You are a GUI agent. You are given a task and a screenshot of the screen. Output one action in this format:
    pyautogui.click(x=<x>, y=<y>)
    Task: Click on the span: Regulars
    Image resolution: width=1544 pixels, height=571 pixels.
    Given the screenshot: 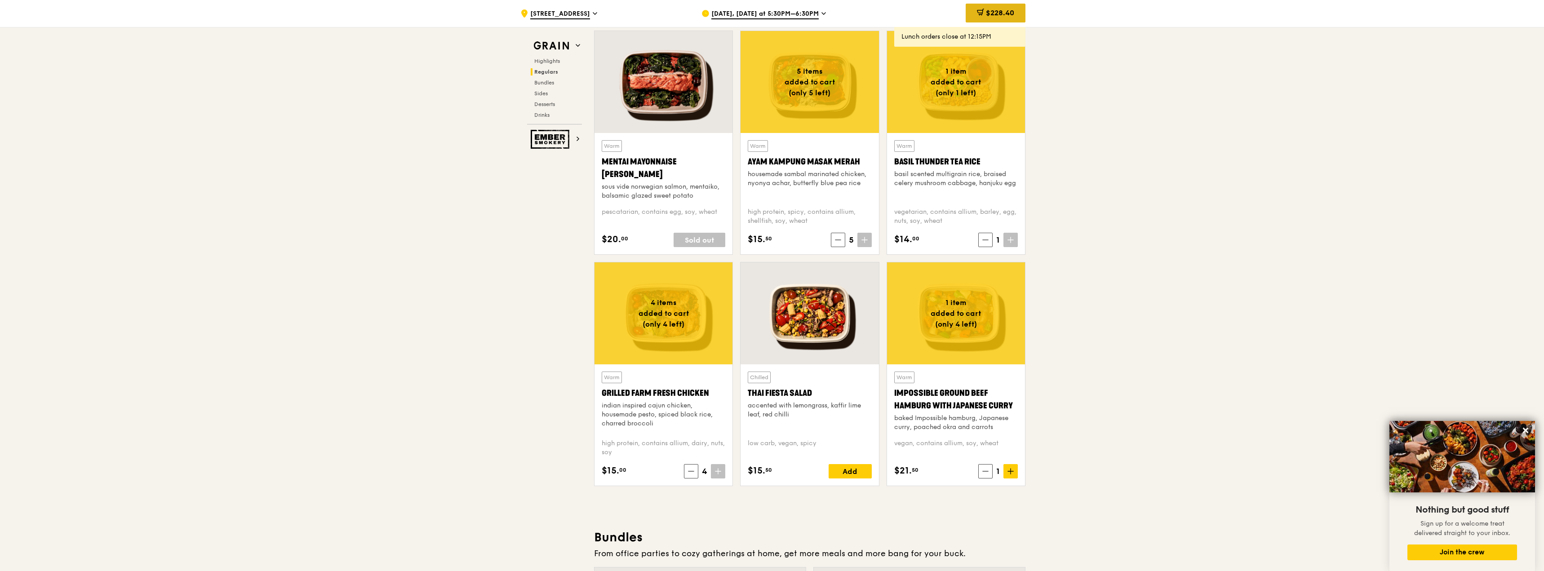 What is the action you would take?
    pyautogui.click(x=546, y=72)
    